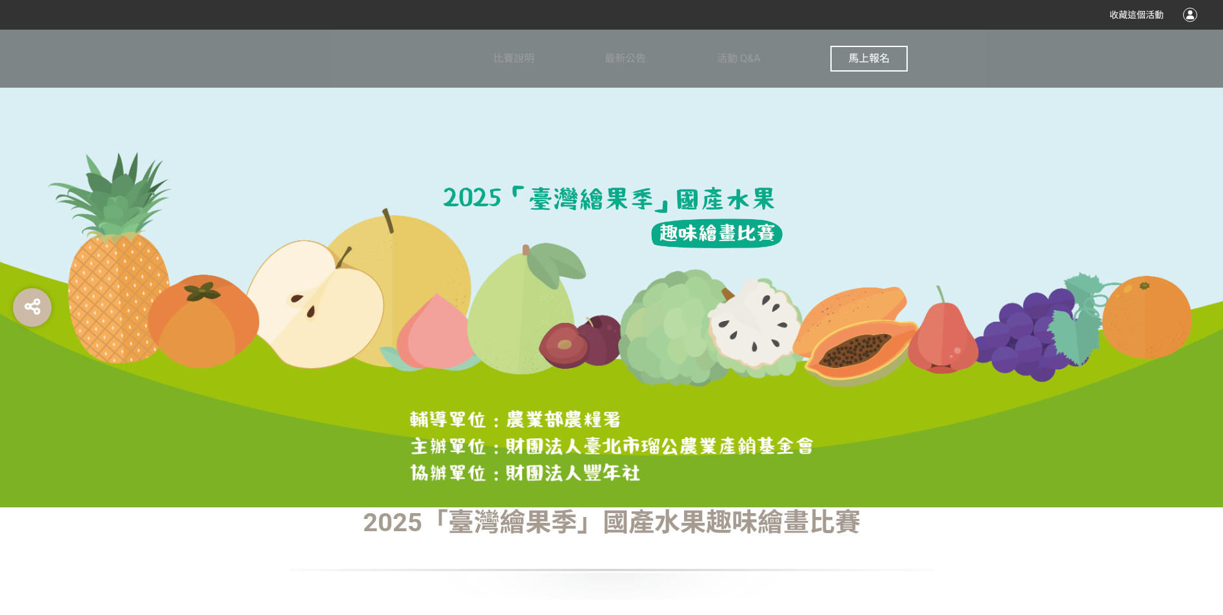  I want to click on a: 活動 Q&A, so click(738, 59).